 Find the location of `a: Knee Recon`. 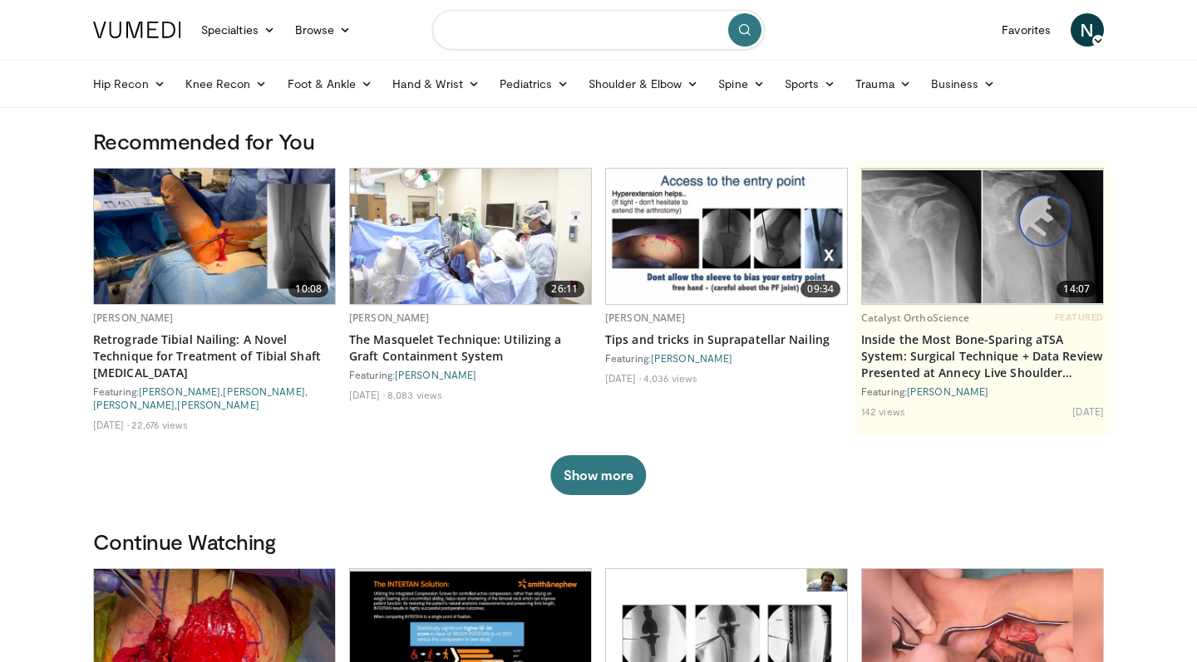

a: Knee Recon is located at coordinates (226, 84).